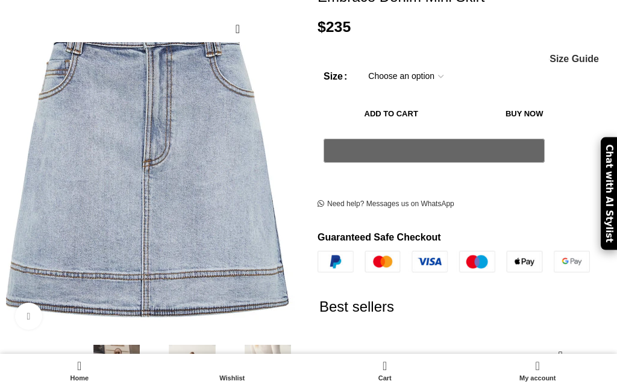 This screenshot has width=617, height=387. Describe the element at coordinates (379, 237) in the screenshot. I see `strong: Guaranteed Safe Checkout` at that location.